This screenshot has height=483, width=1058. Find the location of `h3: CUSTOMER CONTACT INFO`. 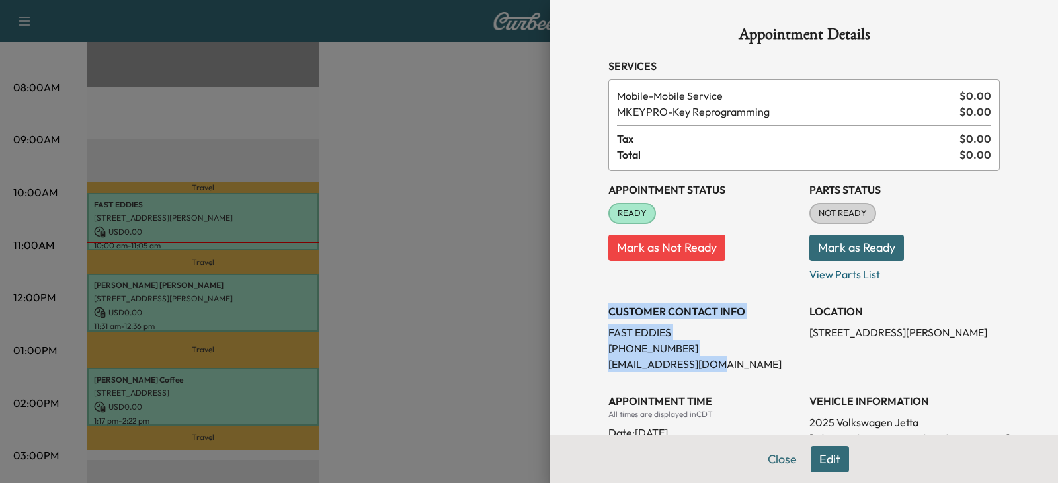

h3: CUSTOMER CONTACT INFO is located at coordinates (703, 311).